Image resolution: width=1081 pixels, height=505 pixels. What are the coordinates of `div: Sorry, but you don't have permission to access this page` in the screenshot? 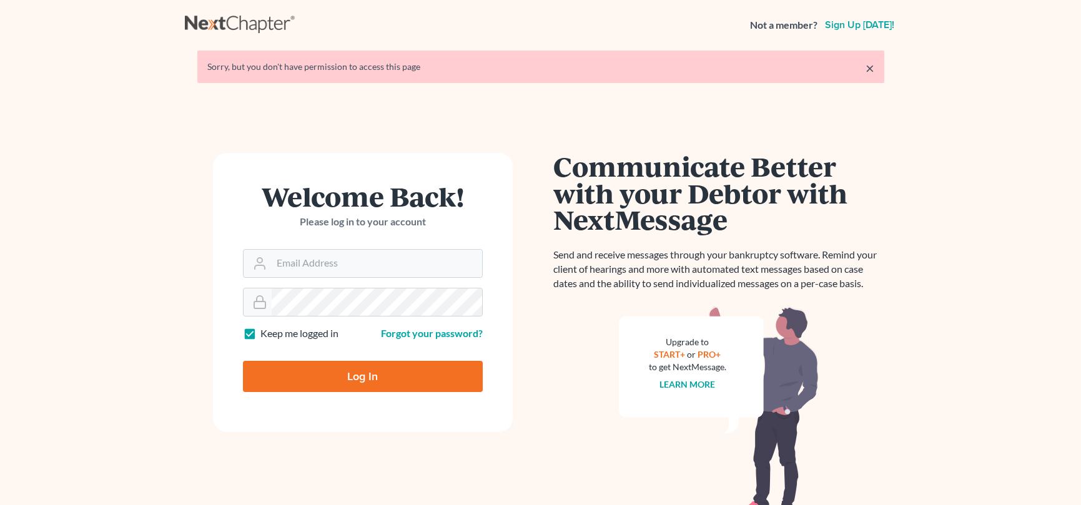 It's located at (541, 67).